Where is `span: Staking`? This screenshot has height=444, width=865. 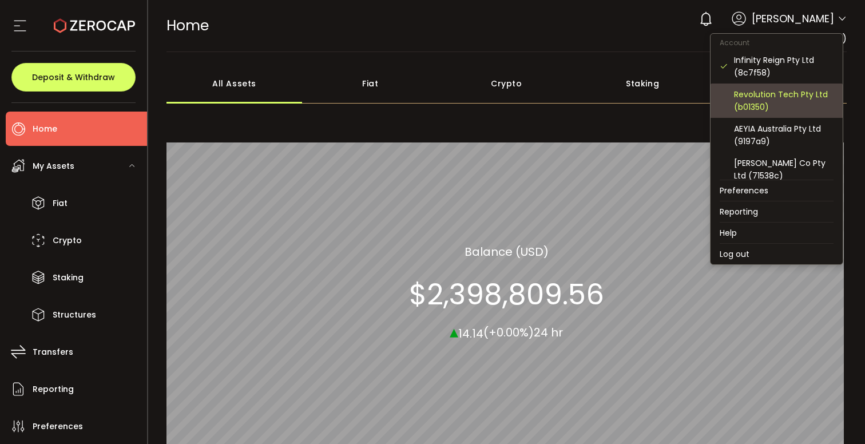 span: Staking is located at coordinates (68, 278).